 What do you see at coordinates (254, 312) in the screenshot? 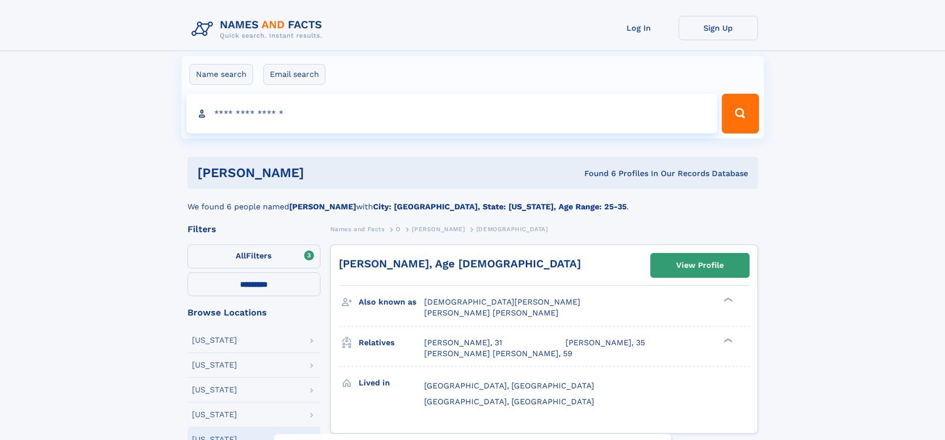
I see `div: Browse Locations` at bounding box center [254, 312].